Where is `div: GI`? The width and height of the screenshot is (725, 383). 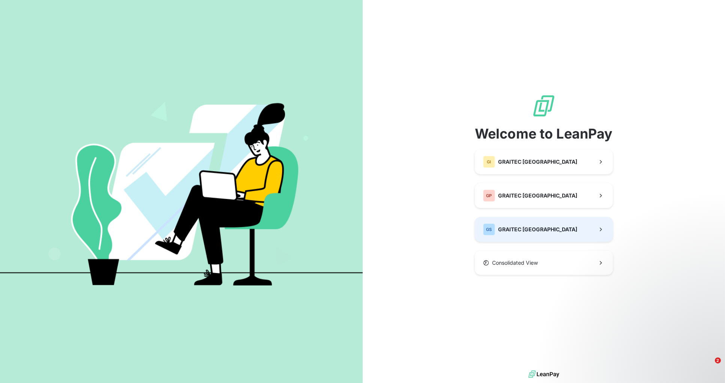
div: GI is located at coordinates (489, 162).